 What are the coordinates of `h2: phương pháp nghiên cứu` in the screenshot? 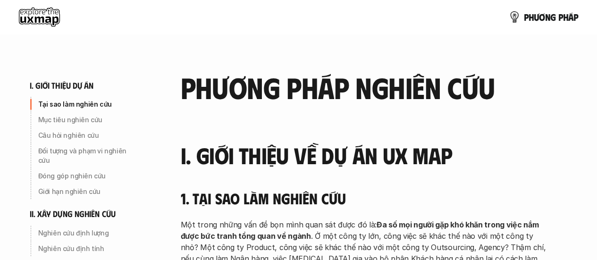 It's located at (365, 87).